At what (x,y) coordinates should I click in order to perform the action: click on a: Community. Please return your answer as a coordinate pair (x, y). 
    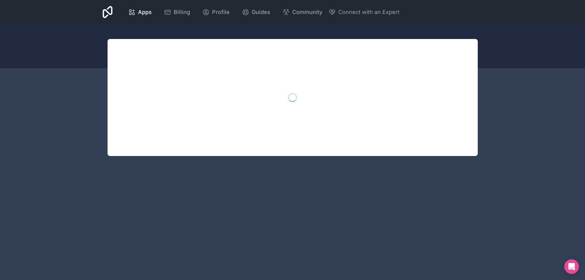
    Looking at the image, I should click on (302, 12).